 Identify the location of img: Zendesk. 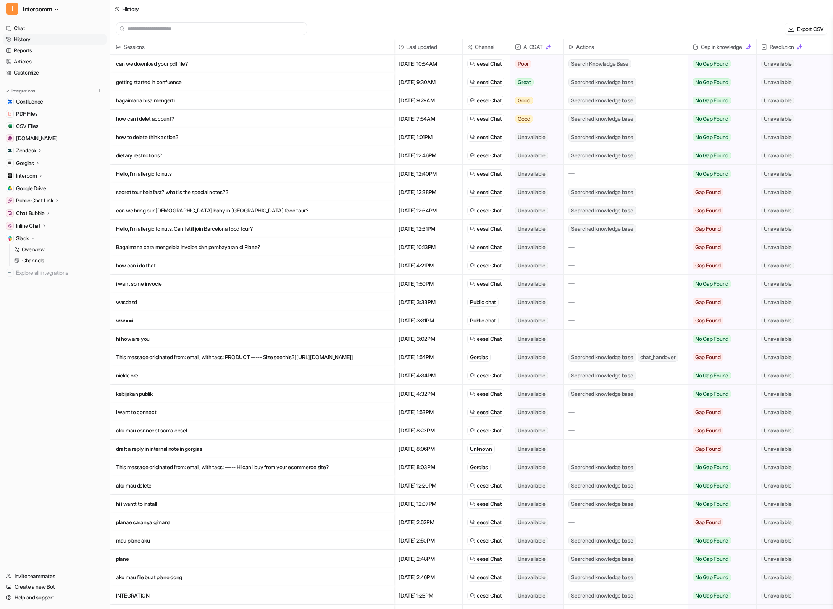
(10, 150).